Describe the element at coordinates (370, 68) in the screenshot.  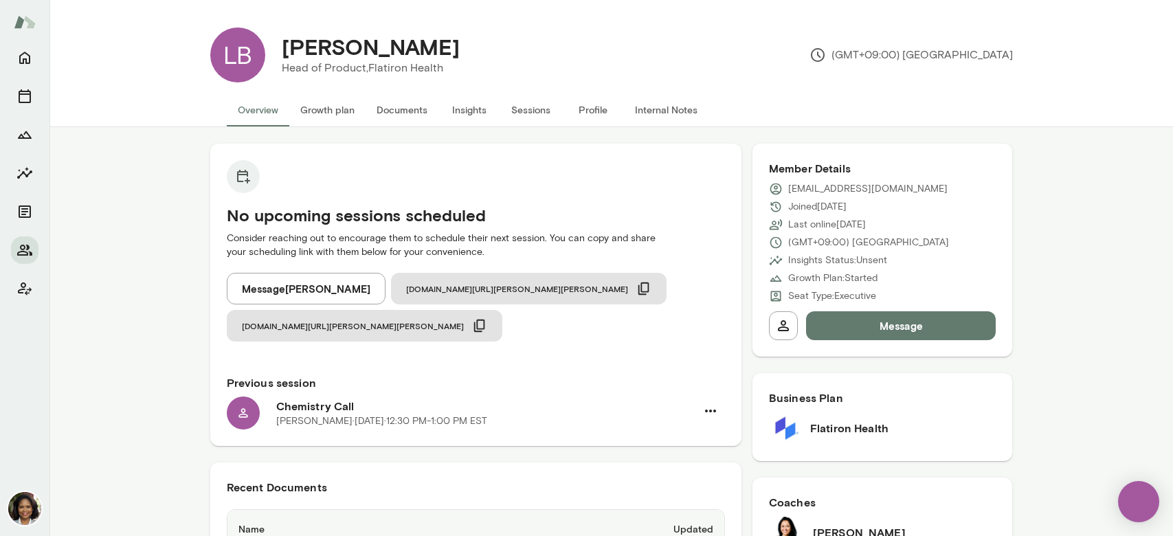
I see `p: Head of Product, Flatiron Health` at that location.